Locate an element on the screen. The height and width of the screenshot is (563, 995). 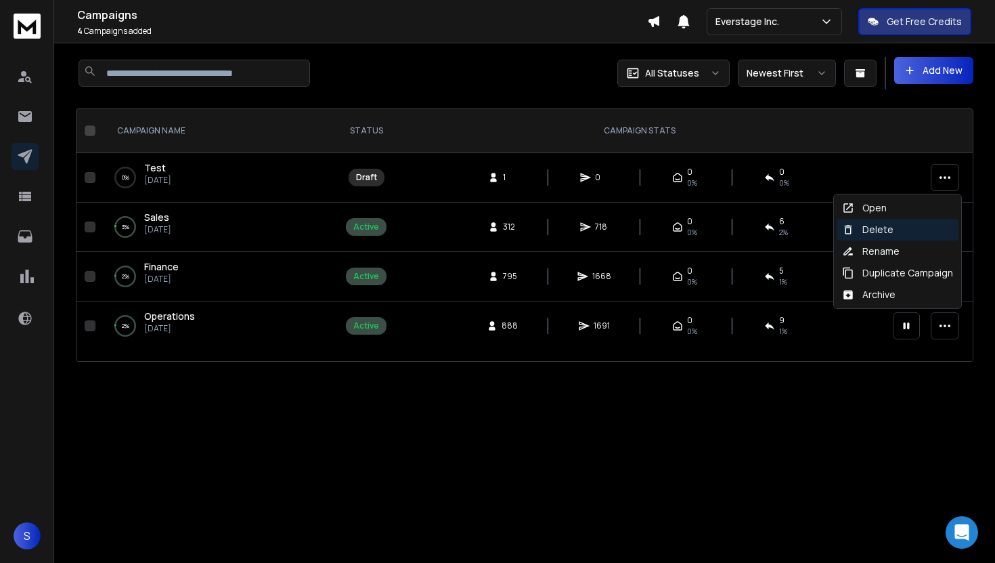
div: Open Intercom Messenger is located at coordinates (962, 532).